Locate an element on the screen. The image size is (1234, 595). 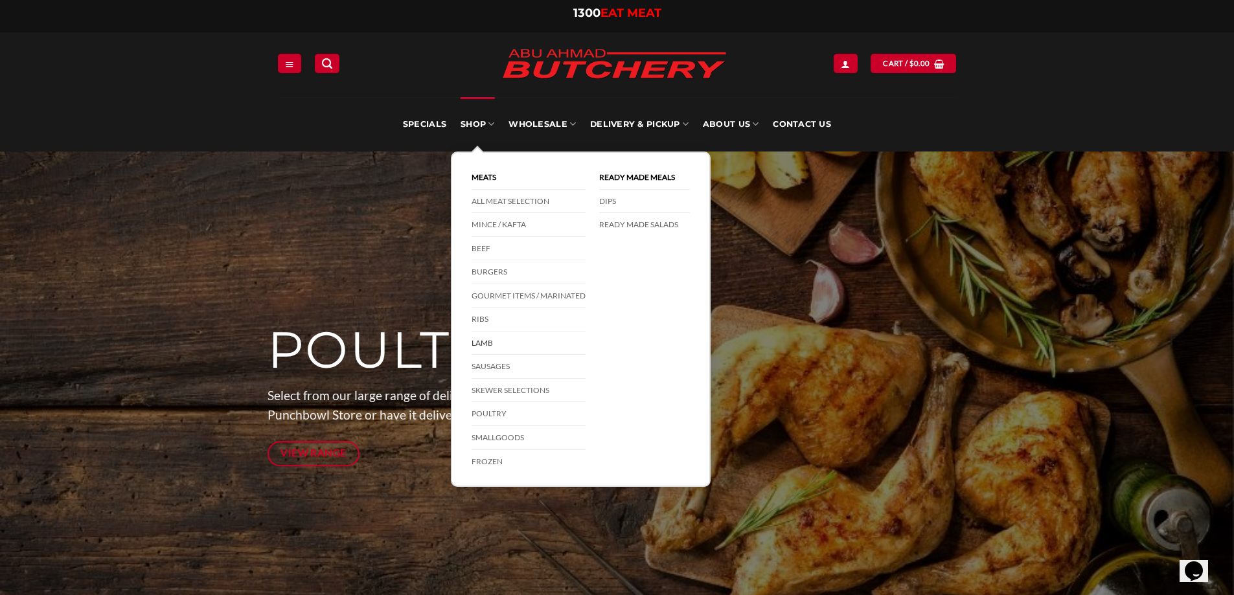
a: All Meat Selection is located at coordinates (528, 201).